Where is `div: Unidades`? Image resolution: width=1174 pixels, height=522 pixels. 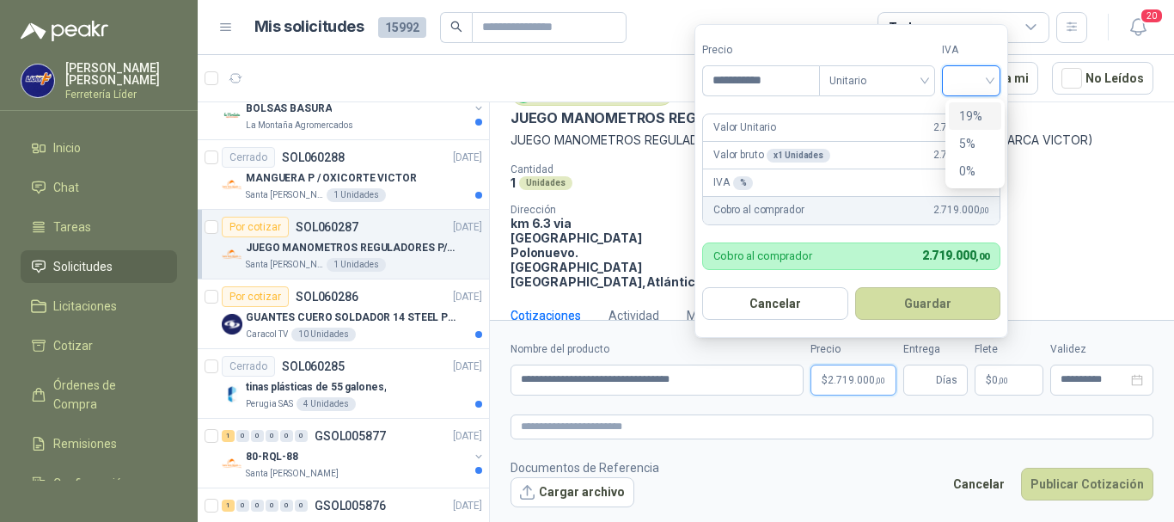
div: Unidades is located at coordinates (546, 183).